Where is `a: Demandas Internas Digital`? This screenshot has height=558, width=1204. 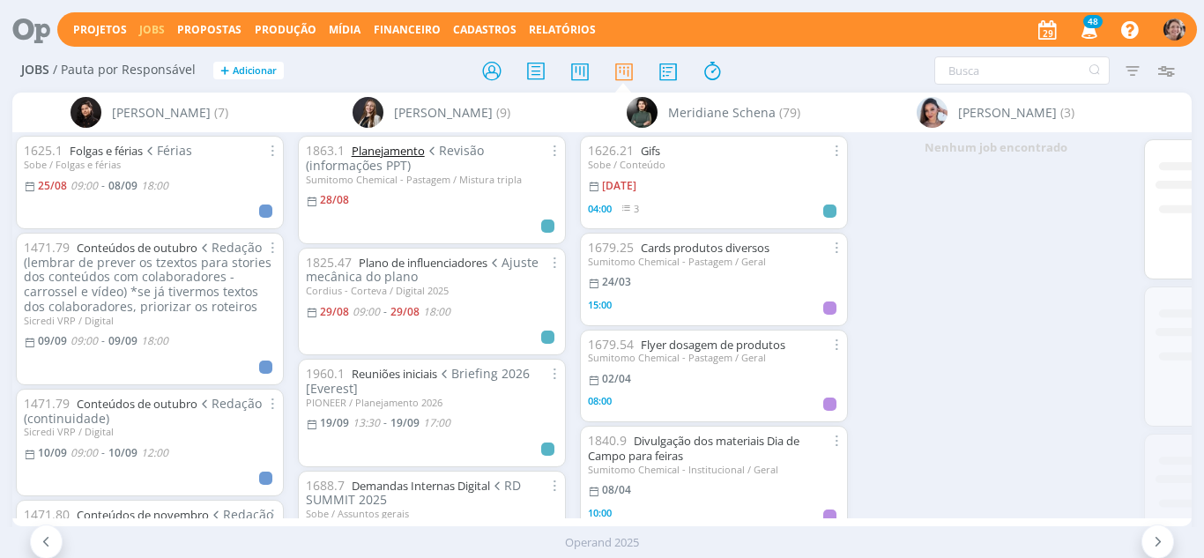 a: Demandas Internas Digital is located at coordinates (420, 486).